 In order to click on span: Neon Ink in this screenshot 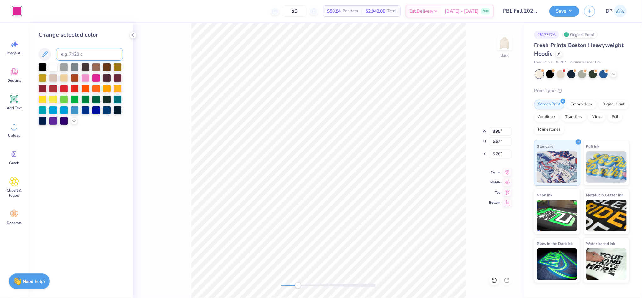, I will do `click(544, 194)`.